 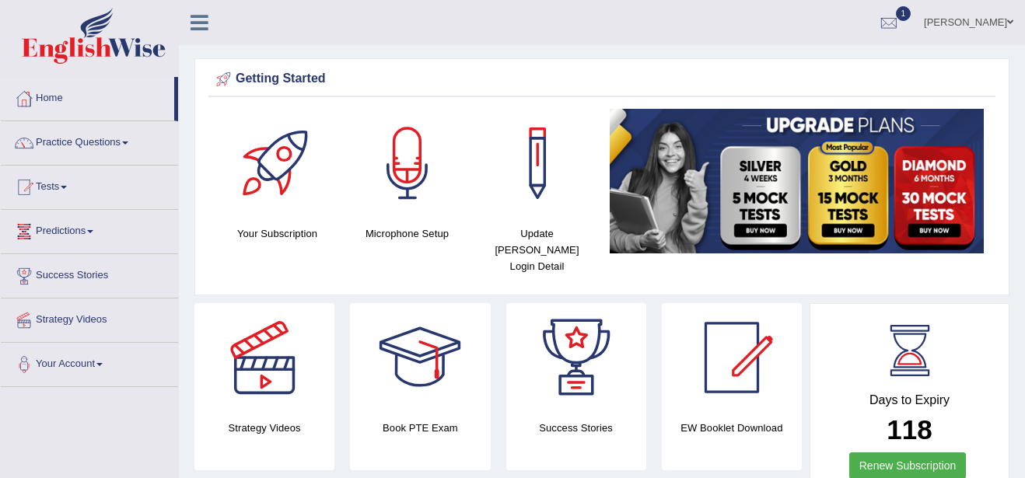 What do you see at coordinates (904, 13) in the screenshot?
I see `span: 1` at bounding box center [904, 13].